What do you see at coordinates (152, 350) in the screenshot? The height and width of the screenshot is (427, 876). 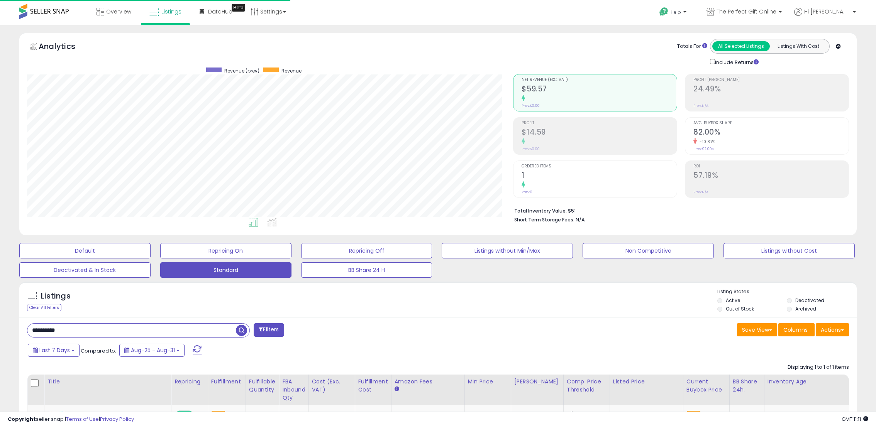 I see `button: Aug-25 - Aug-31` at bounding box center [152, 350].